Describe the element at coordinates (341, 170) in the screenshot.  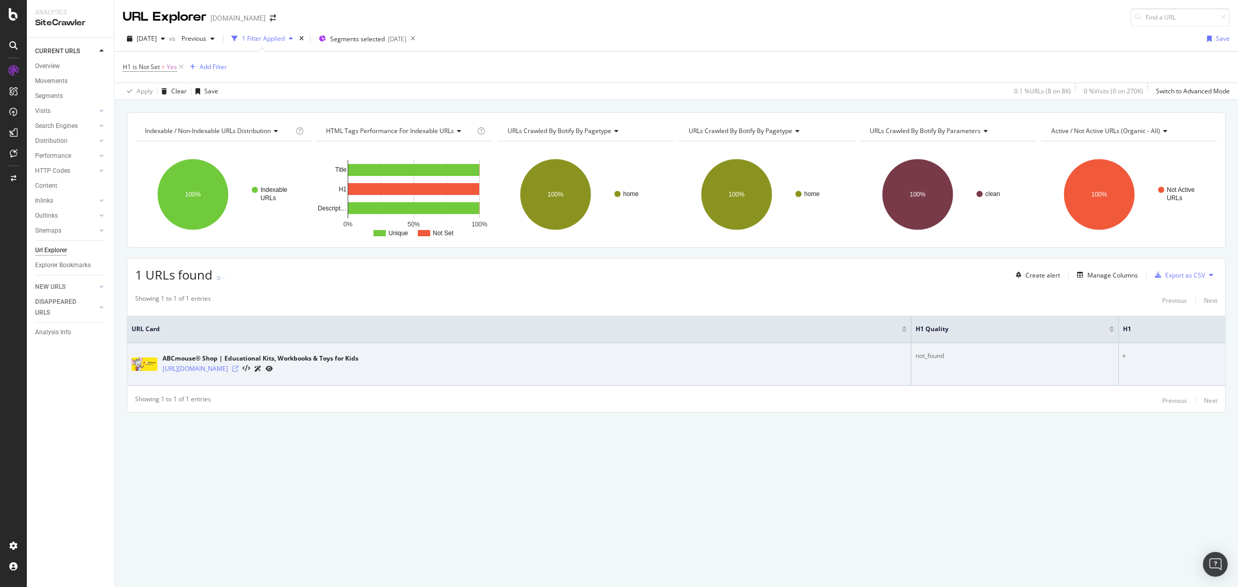
I see `text: Title` at that location.